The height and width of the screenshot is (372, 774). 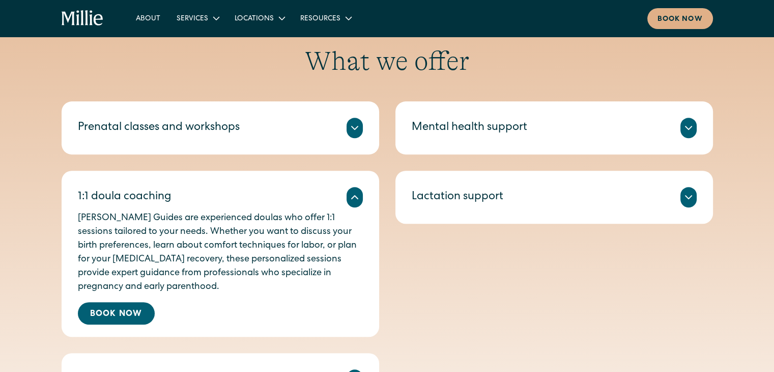 What do you see at coordinates (125, 197) in the screenshot?
I see `div: 1:1 doula coaching` at bounding box center [125, 197].